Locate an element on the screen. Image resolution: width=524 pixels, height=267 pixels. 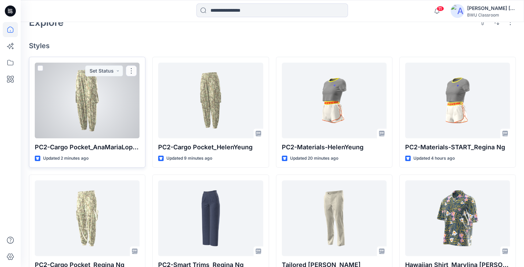
a: PC2-Materials-START_Regina Ng is located at coordinates (457, 101).